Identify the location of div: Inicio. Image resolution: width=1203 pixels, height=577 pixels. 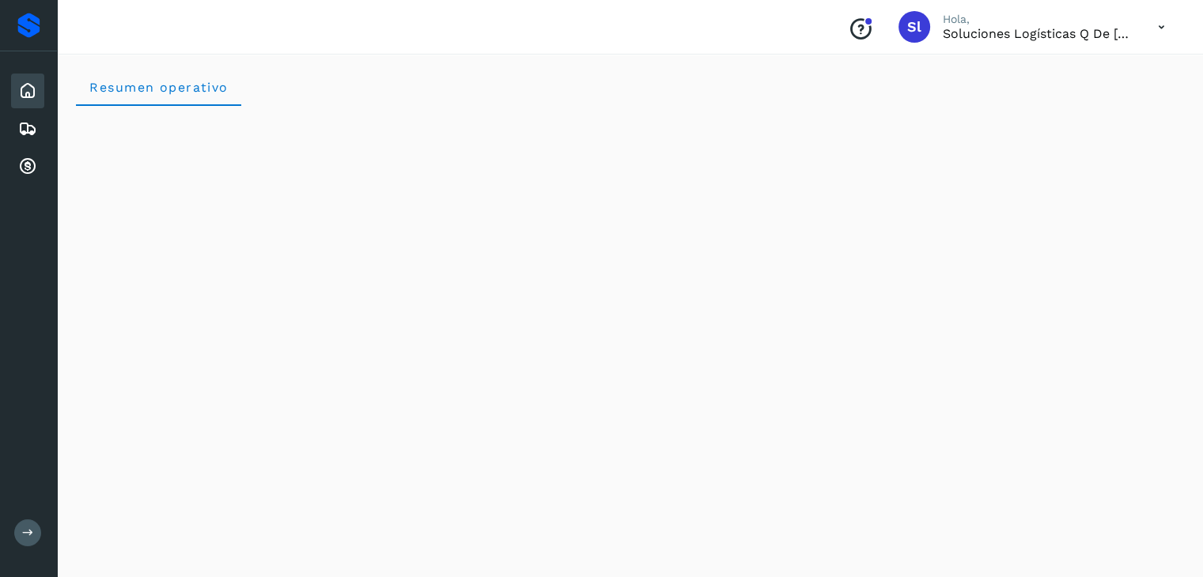
(28, 91).